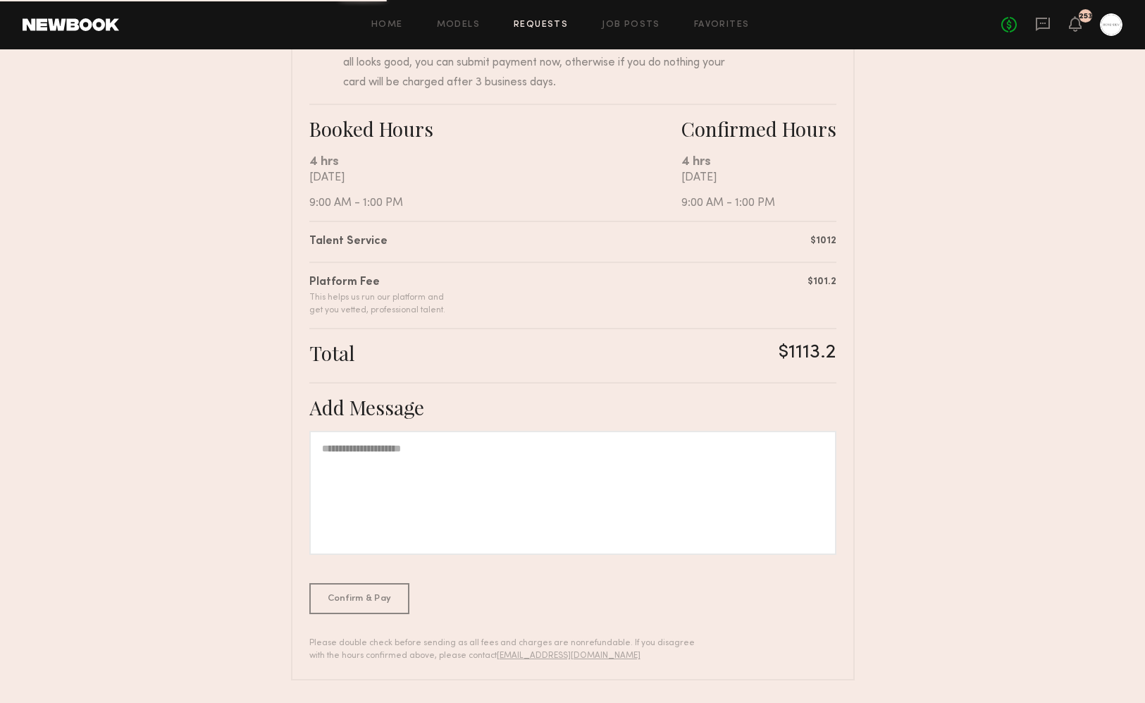 This screenshot has width=1145, height=703. Describe the element at coordinates (377, 304) in the screenshot. I see `div: This helps us run our platform and get you vetted, professional talent.` at that location.